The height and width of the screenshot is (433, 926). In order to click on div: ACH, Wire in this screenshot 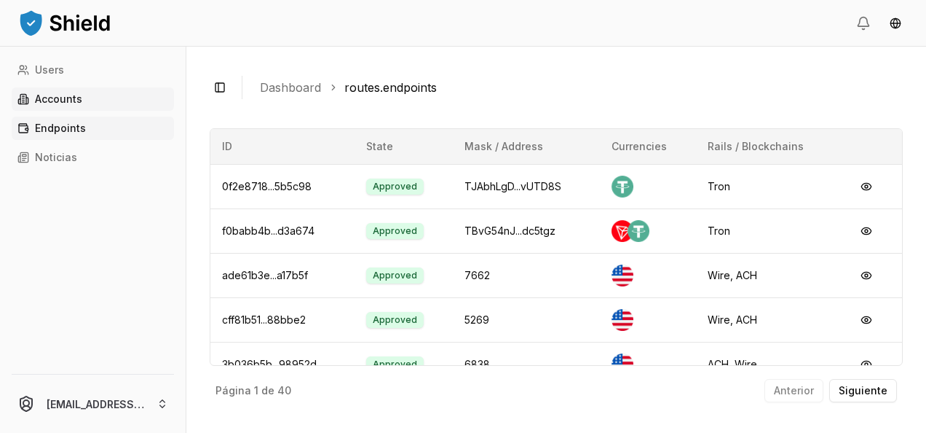, I will do `click(769, 364)`.